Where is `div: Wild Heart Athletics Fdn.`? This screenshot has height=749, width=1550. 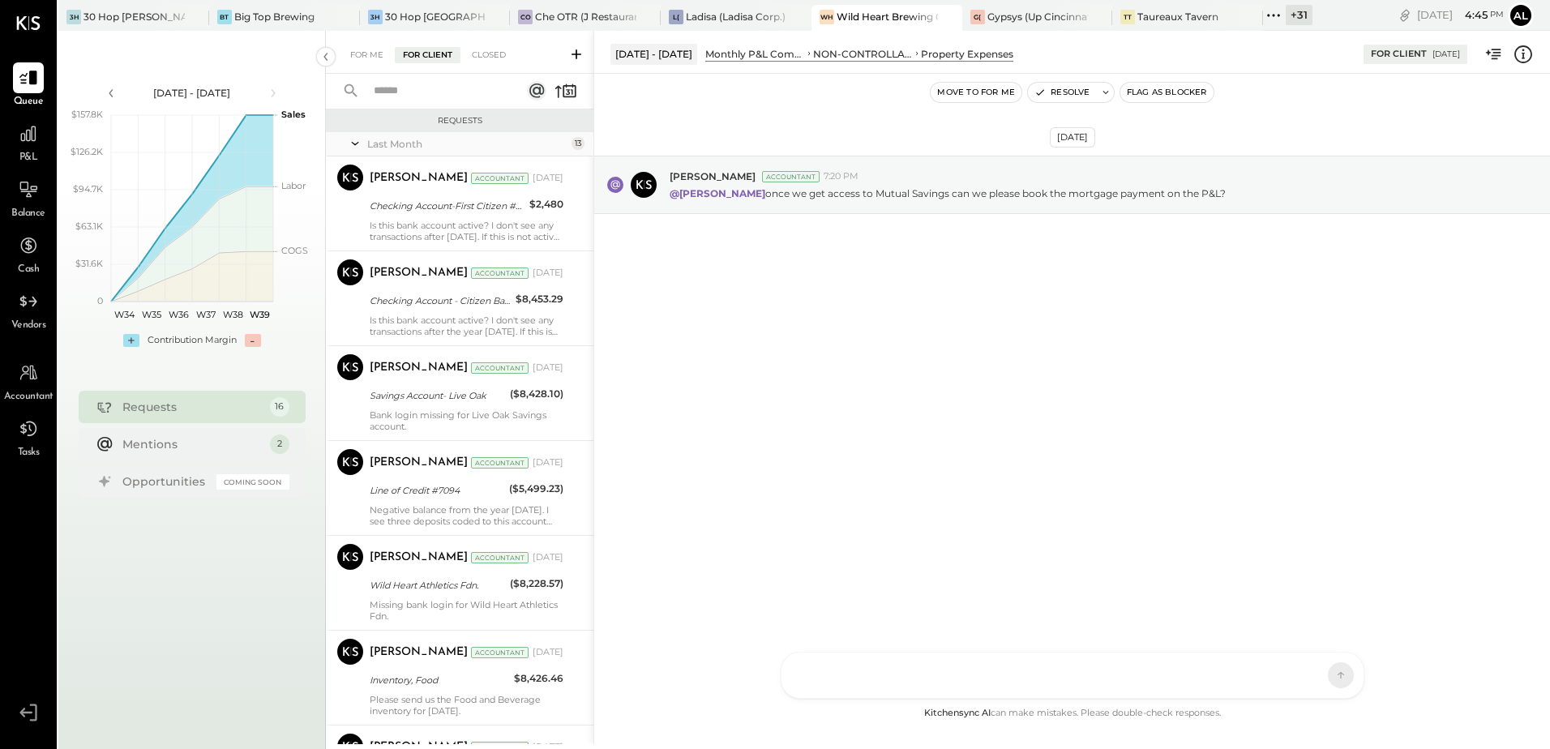
div: Wild Heart Athletics Fdn. is located at coordinates (437, 585).